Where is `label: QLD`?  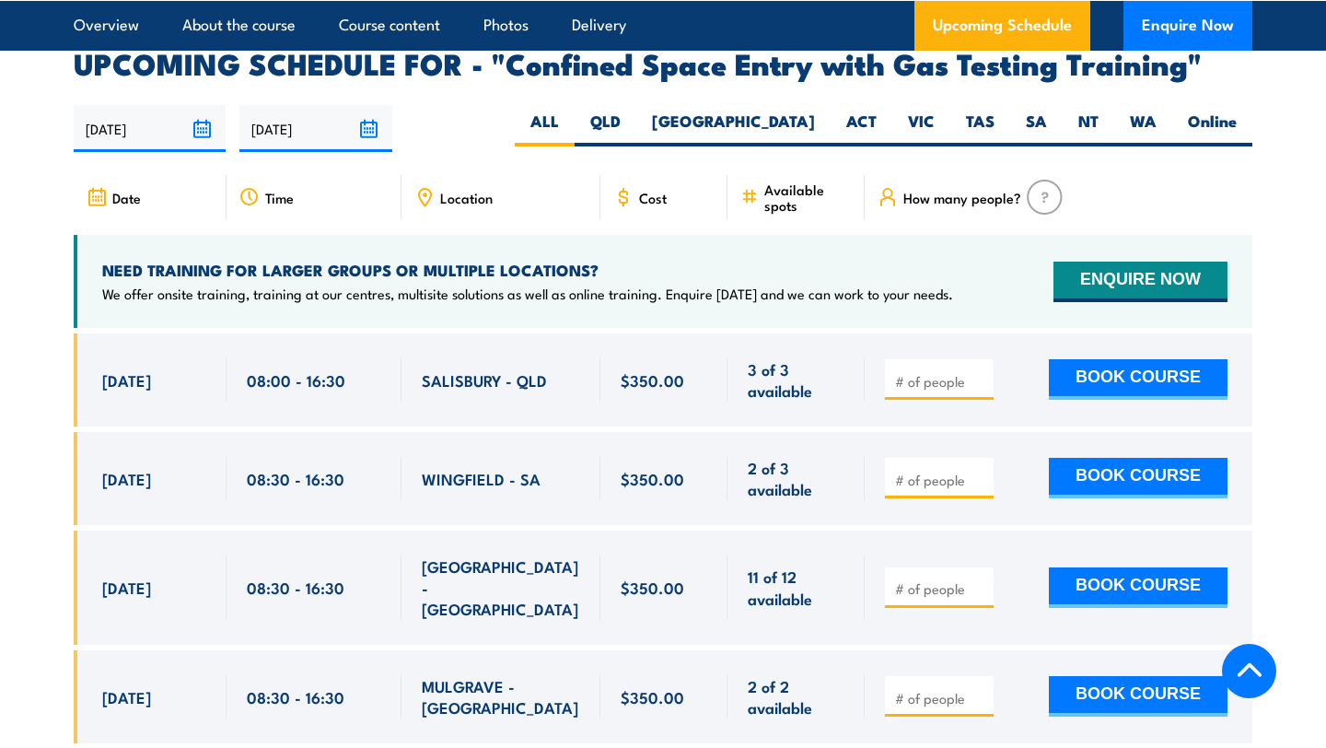
label: QLD is located at coordinates (605, 128).